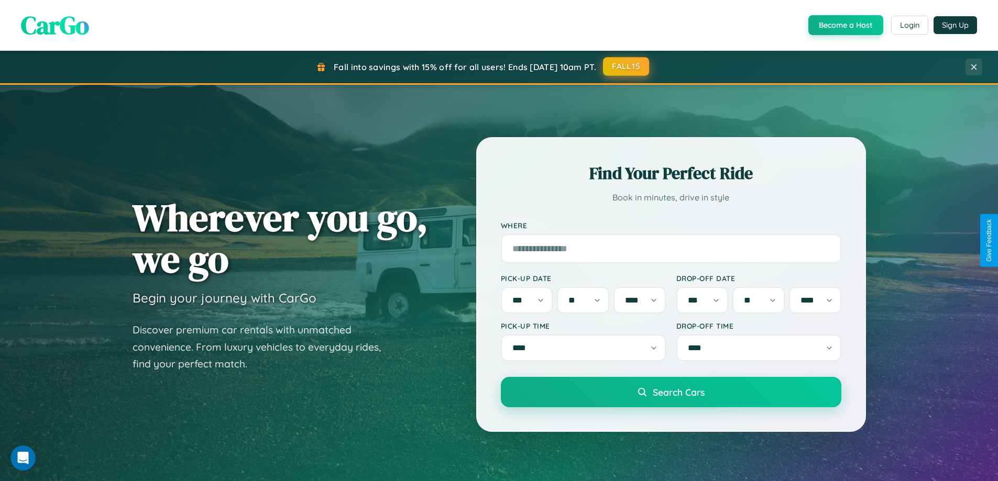 The height and width of the screenshot is (481, 998). I want to click on label: Drop-off Time, so click(758, 326).